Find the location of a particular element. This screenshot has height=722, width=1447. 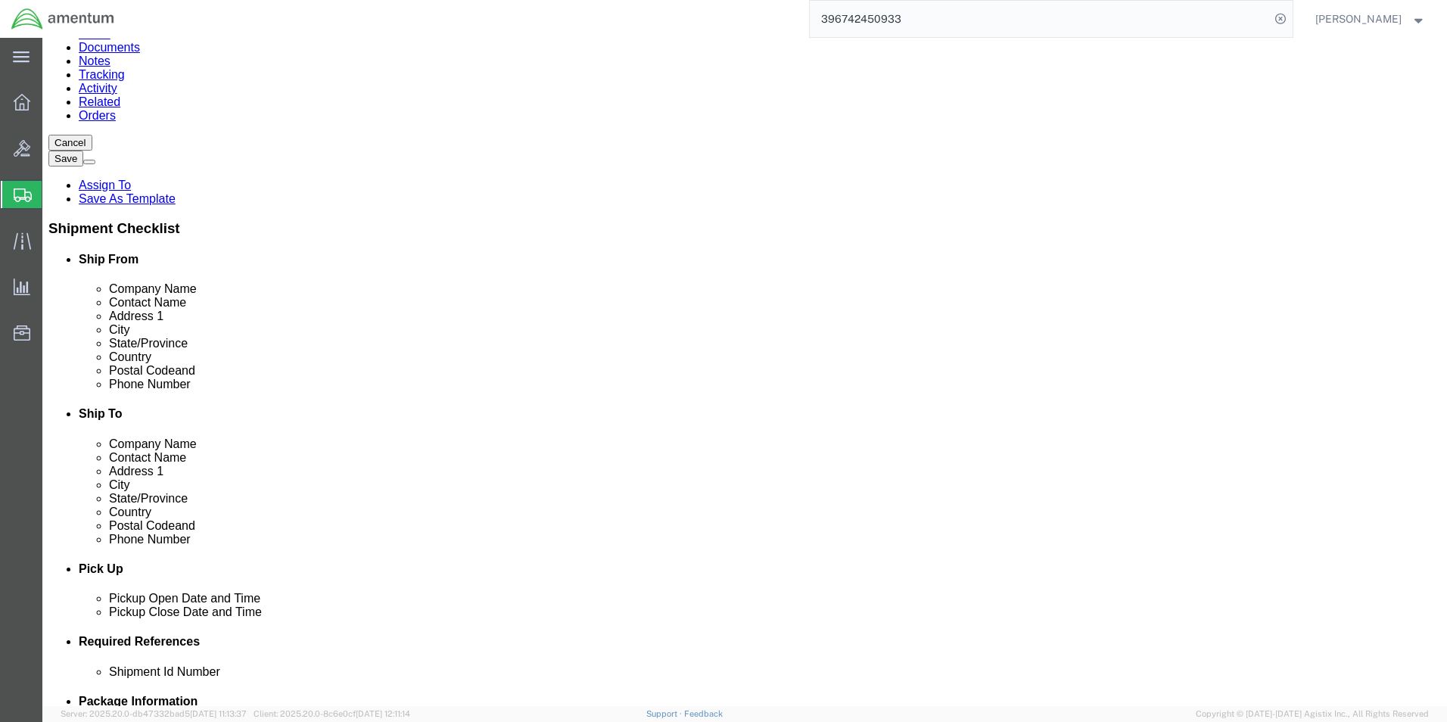

img: logo is located at coordinates (63, 19).